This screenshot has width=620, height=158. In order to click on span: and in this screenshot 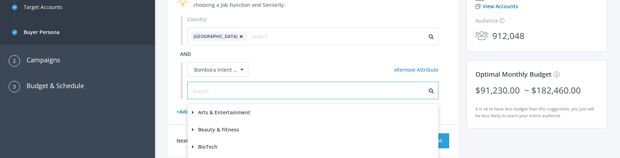, I will do `click(185, 54)`.